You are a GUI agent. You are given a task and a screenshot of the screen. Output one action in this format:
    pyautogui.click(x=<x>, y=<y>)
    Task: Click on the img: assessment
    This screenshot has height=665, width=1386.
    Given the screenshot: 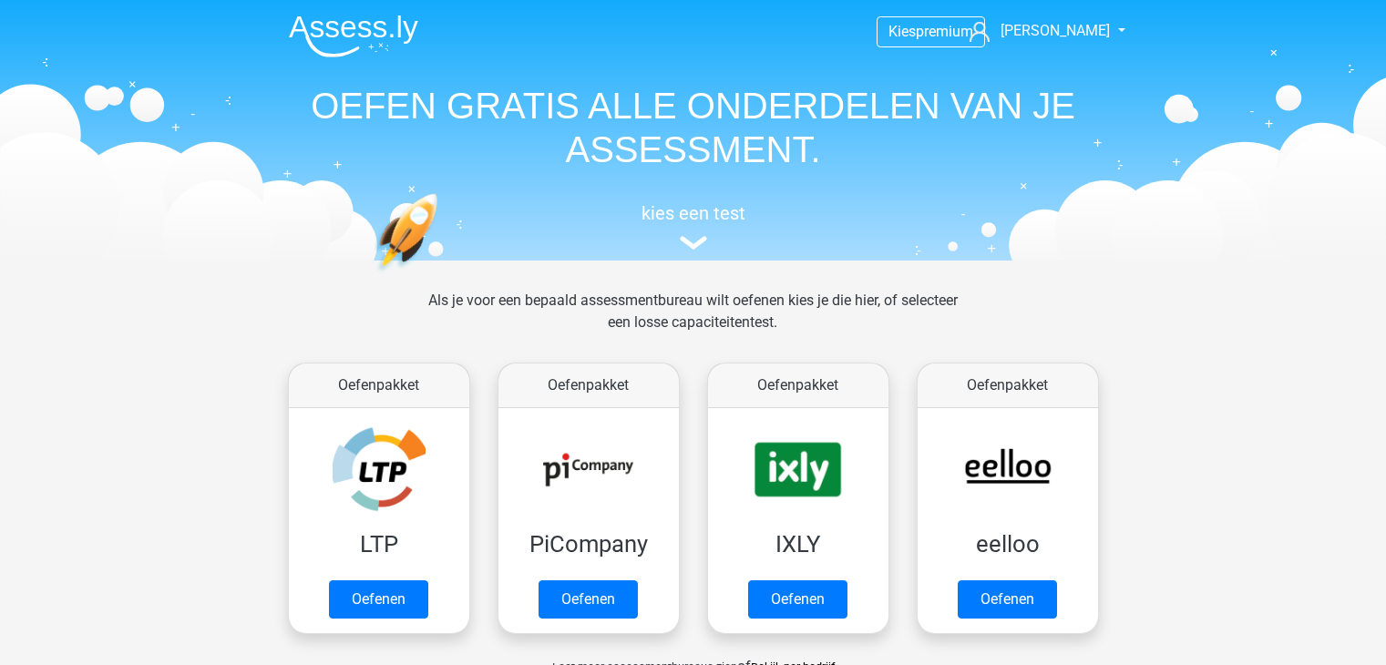 What is the action you would take?
    pyautogui.click(x=693, y=242)
    